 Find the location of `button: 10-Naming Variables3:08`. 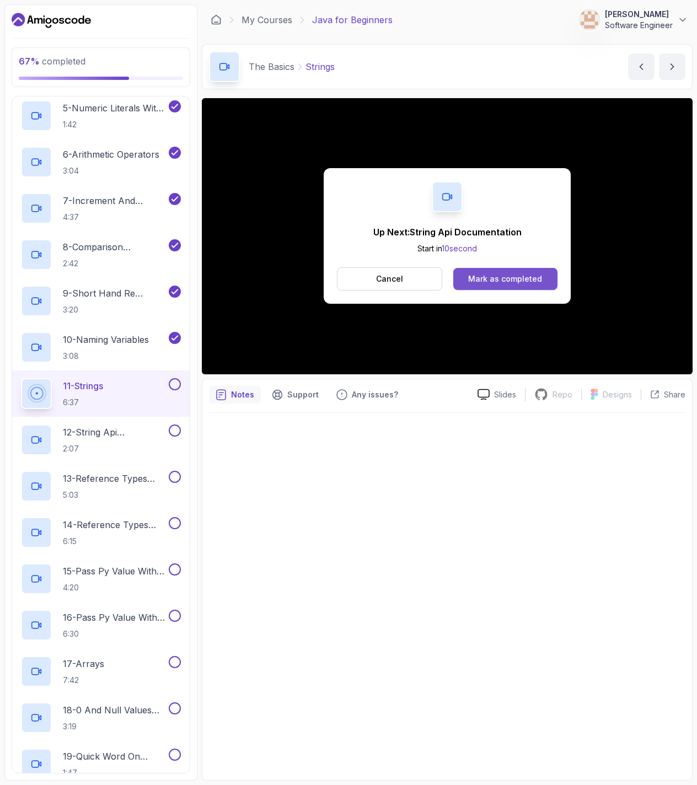

button: 10-Naming Variables3:08 is located at coordinates (101, 347).